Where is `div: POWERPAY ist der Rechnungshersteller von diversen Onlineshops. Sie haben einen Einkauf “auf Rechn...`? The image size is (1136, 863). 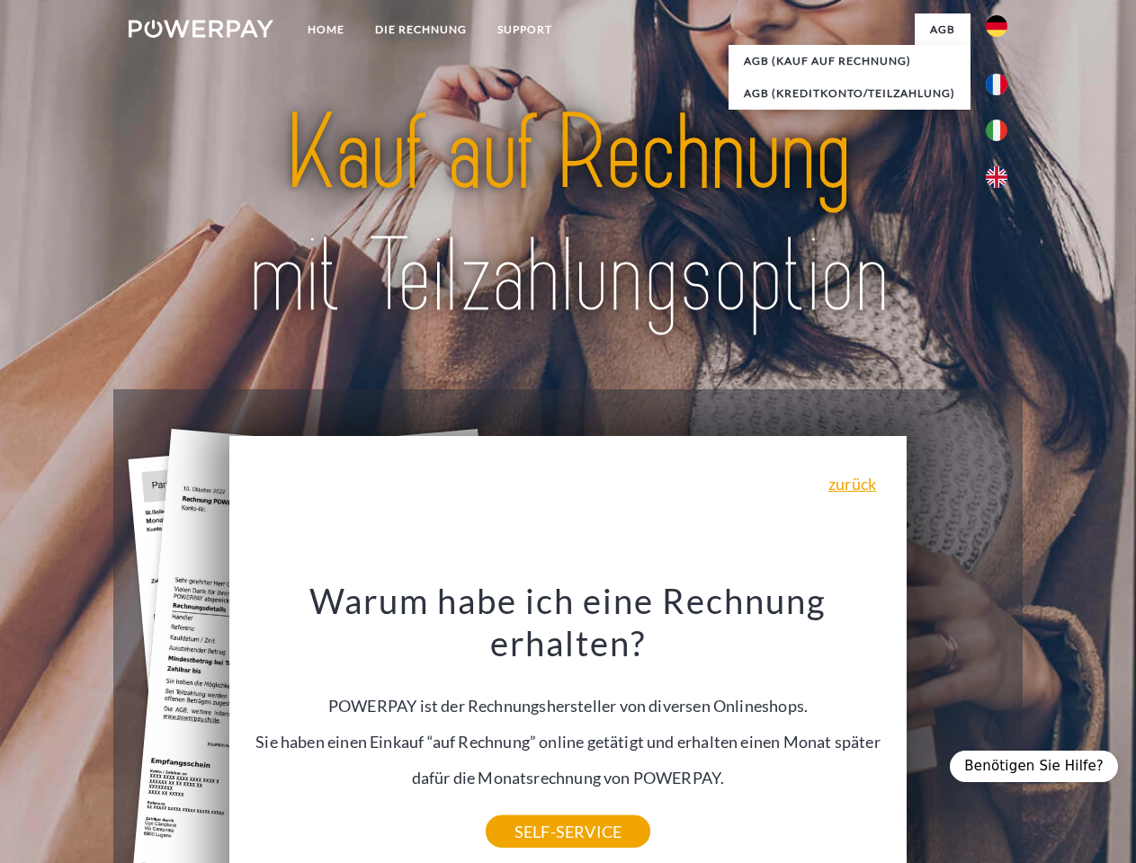 div: POWERPAY ist der Rechnungshersteller von diversen Onlineshops. Sie haben einen Einkauf “auf Rechn... is located at coordinates (568, 705).